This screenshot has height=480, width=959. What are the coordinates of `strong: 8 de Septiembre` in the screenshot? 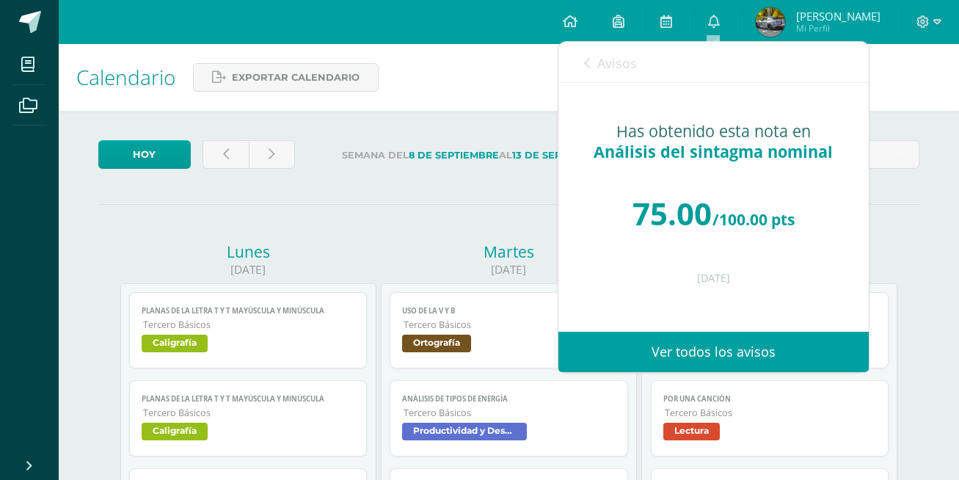 It's located at (454, 155).